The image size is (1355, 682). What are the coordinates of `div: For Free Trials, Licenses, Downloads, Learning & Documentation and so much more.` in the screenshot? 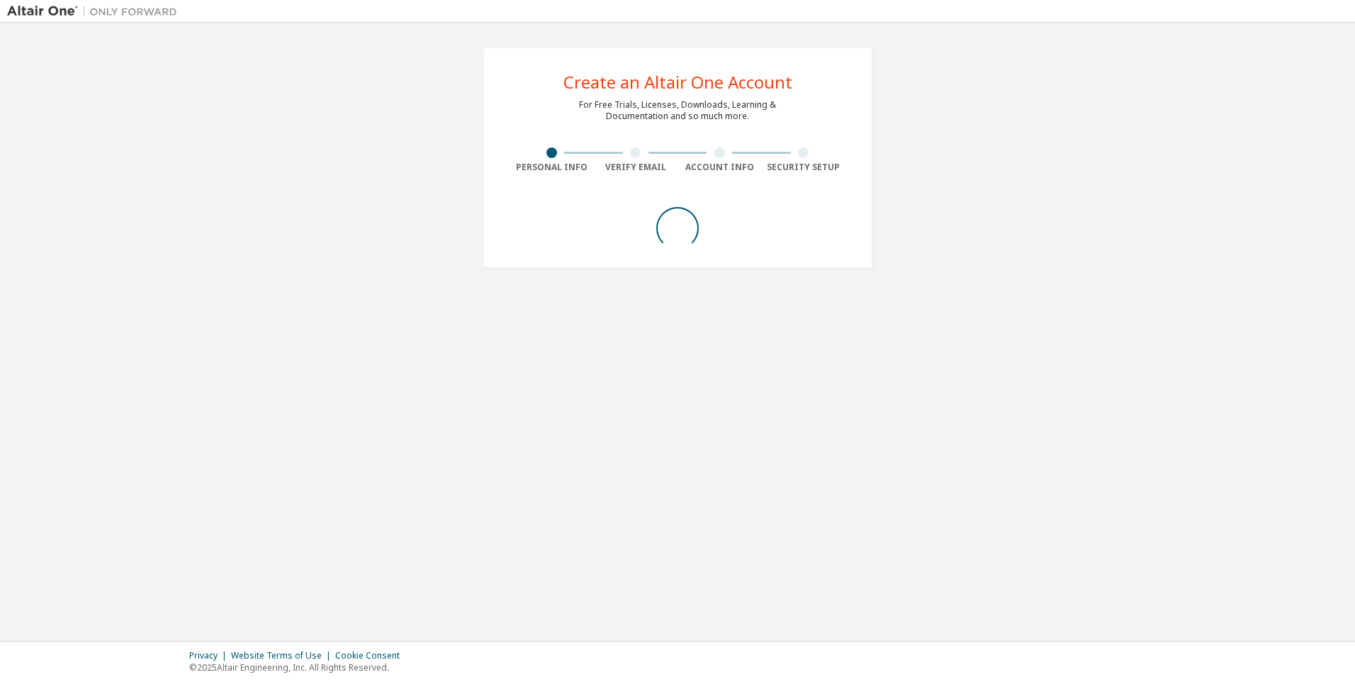 It's located at (678, 111).